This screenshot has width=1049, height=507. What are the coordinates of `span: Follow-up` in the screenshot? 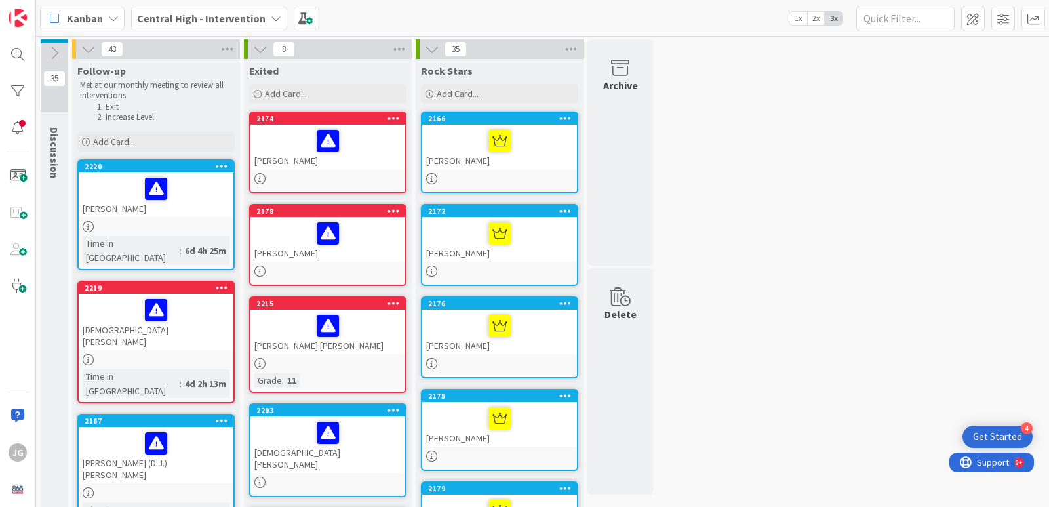 It's located at (102, 71).